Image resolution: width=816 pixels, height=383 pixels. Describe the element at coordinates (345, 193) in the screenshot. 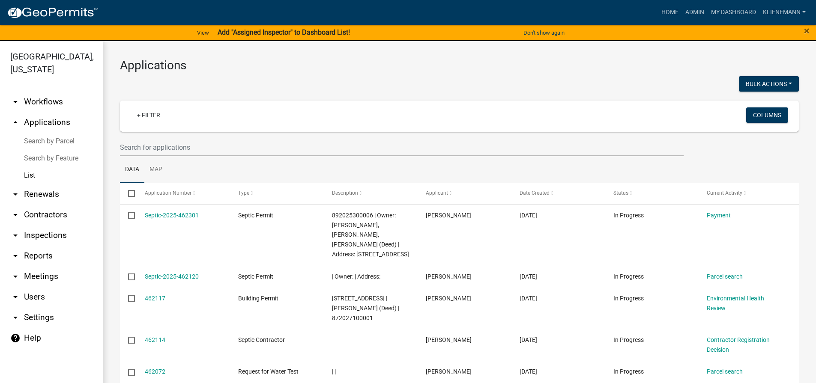

I see `span: Description` at that location.